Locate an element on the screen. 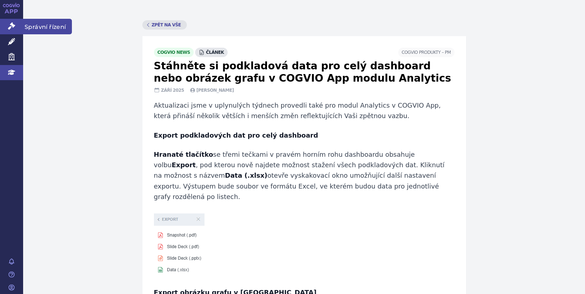 This screenshot has height=294, width=585. span: Správní řízení is located at coordinates (47, 26).